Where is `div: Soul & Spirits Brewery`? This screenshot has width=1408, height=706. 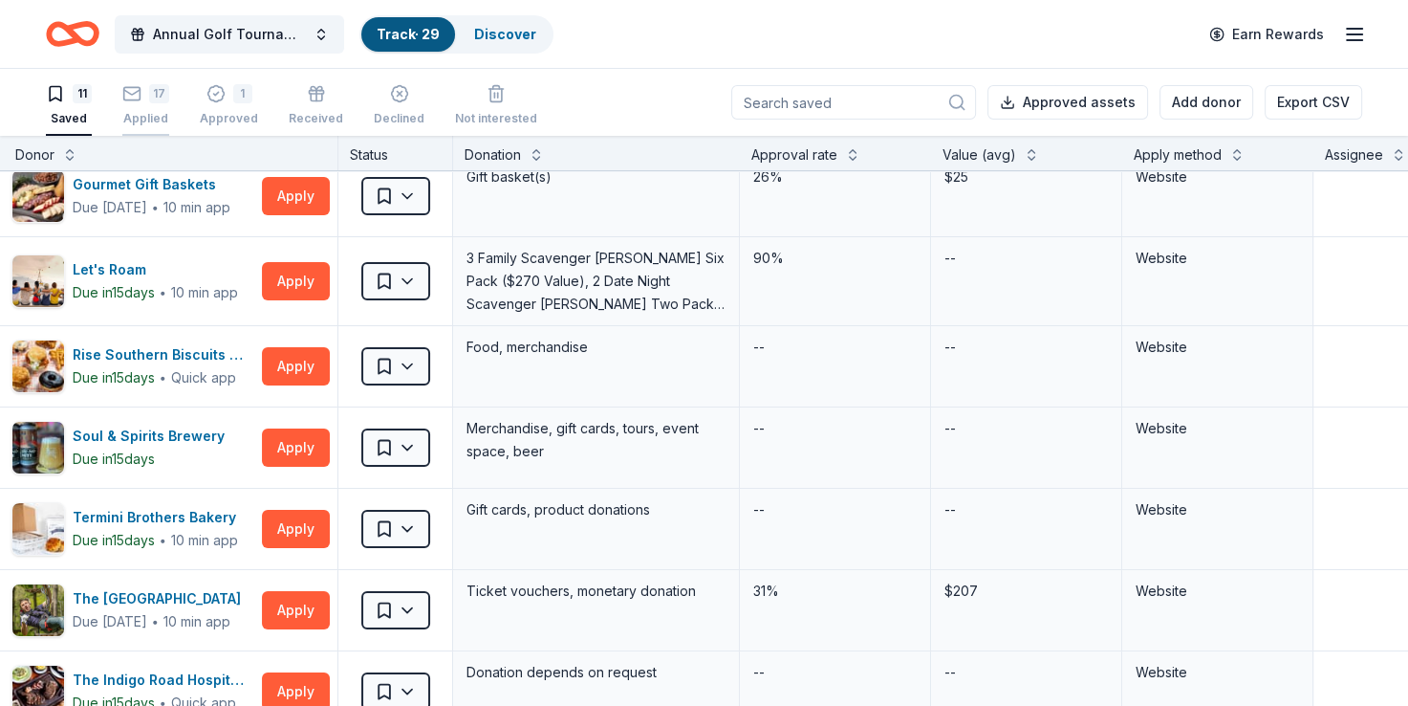 div: Soul & Spirits Brewery is located at coordinates (152, 436).